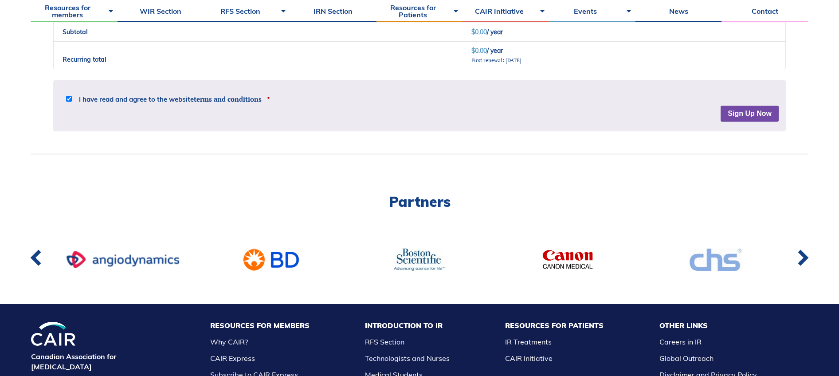 Image resolution: width=839 pixels, height=376 pixels. Describe the element at coordinates (529, 358) in the screenshot. I see `a: CAIR Initiative` at that location.